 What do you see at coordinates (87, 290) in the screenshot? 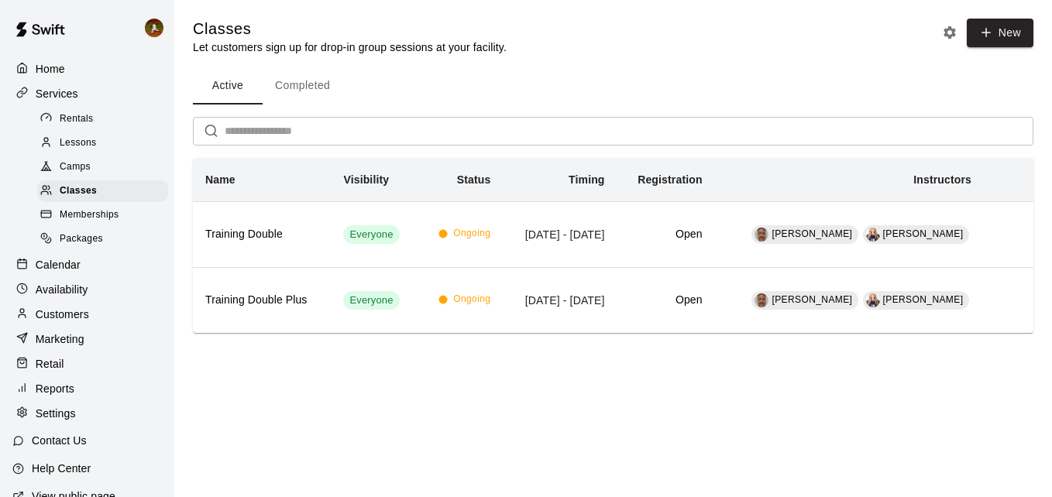
I see `div: Availability` at bounding box center [87, 290].